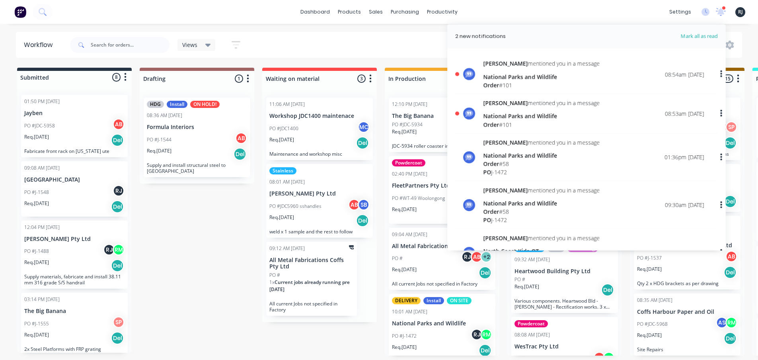 This screenshot has height=360, width=758. What do you see at coordinates (320, 116) in the screenshot?
I see `p: Workshop JDC1400 maintenace` at bounding box center [320, 116].